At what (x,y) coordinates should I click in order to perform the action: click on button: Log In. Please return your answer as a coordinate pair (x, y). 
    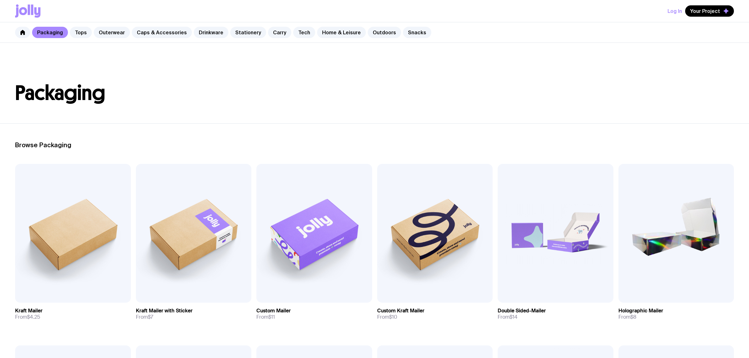
    Looking at the image, I should click on (675, 11).